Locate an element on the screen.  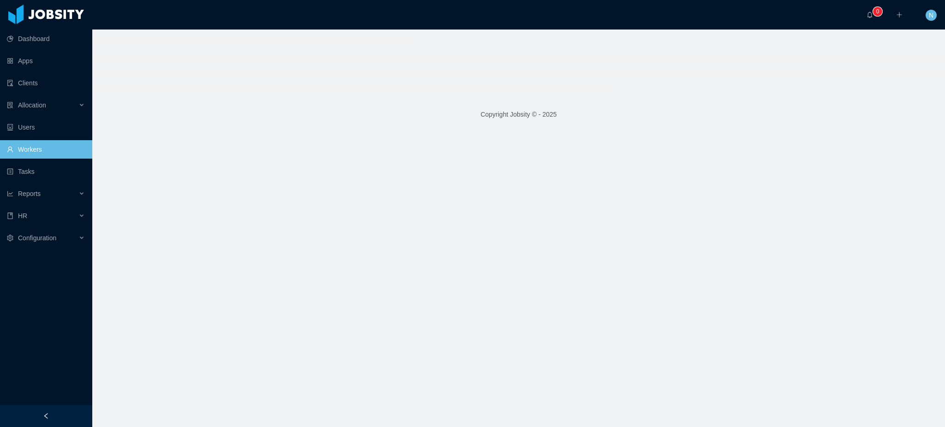
i: icon: line-chart is located at coordinates (10, 194).